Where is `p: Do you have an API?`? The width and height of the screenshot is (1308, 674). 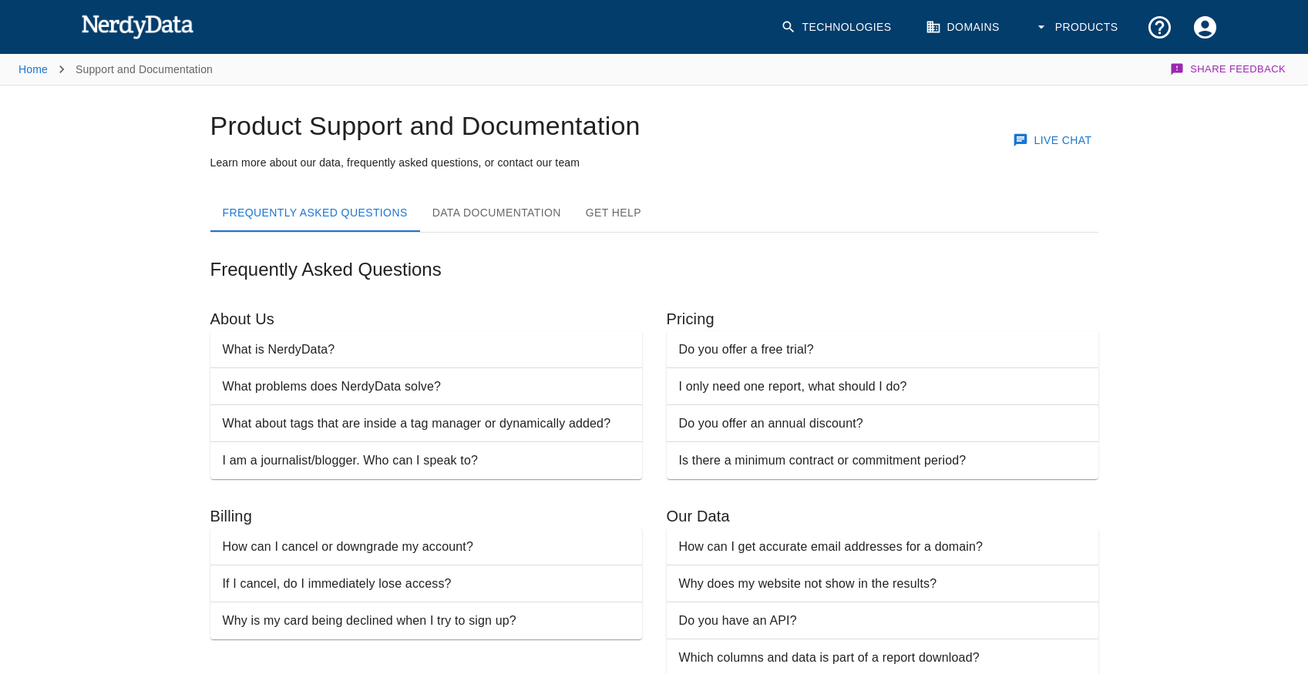
p: Do you have an API? is located at coordinates (738, 621).